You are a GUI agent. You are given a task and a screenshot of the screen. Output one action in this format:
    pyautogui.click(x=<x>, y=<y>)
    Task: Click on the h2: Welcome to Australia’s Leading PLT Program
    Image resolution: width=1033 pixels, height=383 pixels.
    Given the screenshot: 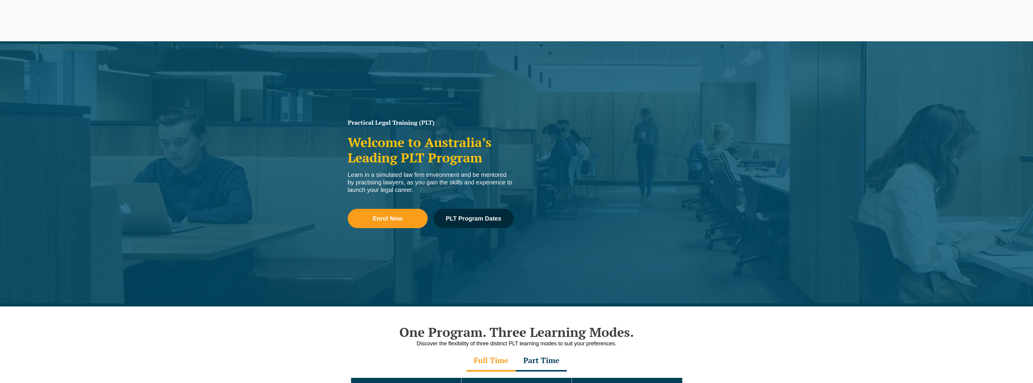 What is the action you would take?
    pyautogui.click(x=431, y=150)
    